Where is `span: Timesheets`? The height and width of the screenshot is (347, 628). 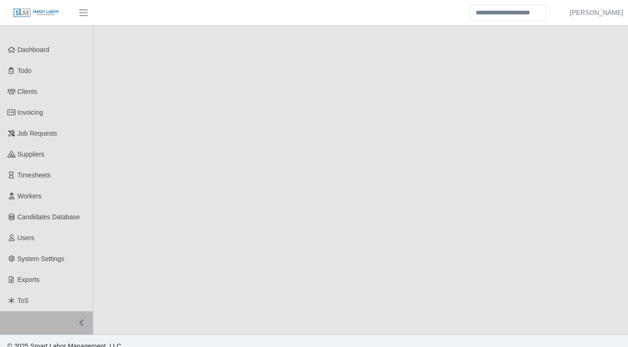 span: Timesheets is located at coordinates (34, 175).